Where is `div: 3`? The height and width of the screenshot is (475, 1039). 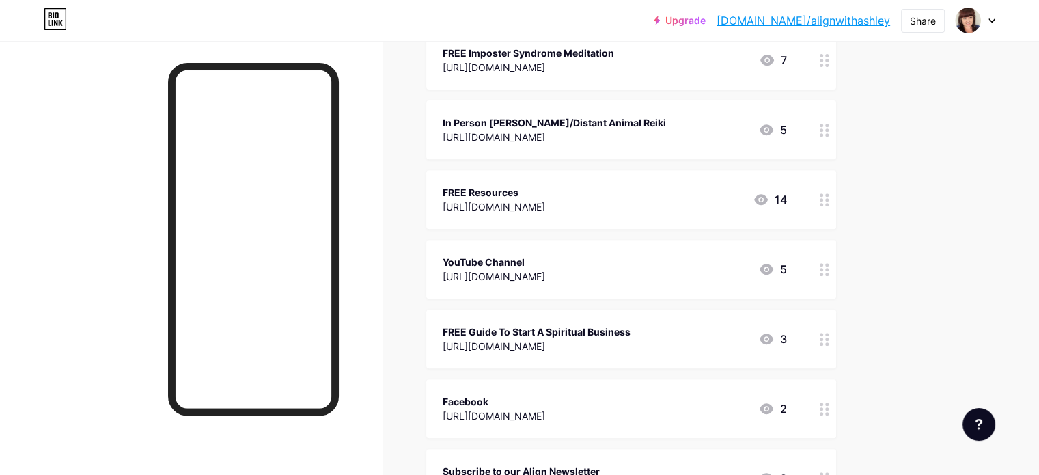
div: 3 is located at coordinates (772, 339).